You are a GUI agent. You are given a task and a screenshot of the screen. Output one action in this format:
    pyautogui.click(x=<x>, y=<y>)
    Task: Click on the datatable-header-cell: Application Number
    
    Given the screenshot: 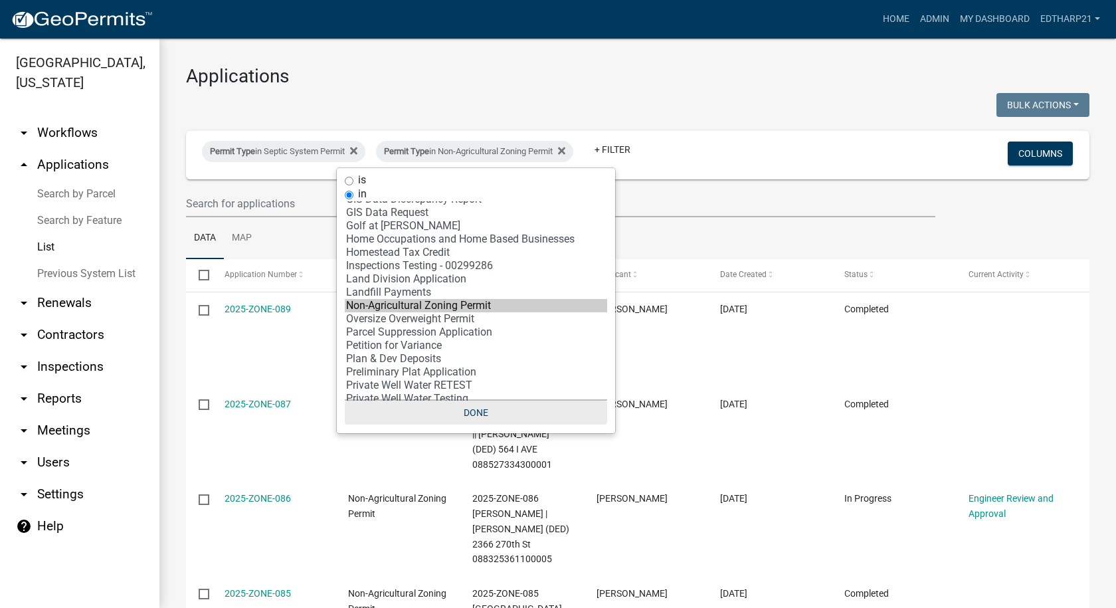 What is the action you would take?
    pyautogui.click(x=273, y=275)
    